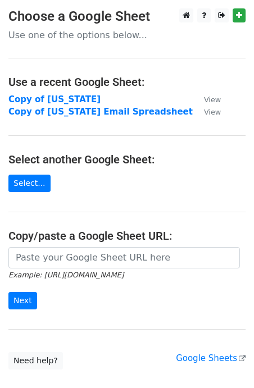 This screenshot has height=388, width=254. What do you see at coordinates (127, 35) in the screenshot?
I see `p: Use one of the options below...` at bounding box center [127, 35].